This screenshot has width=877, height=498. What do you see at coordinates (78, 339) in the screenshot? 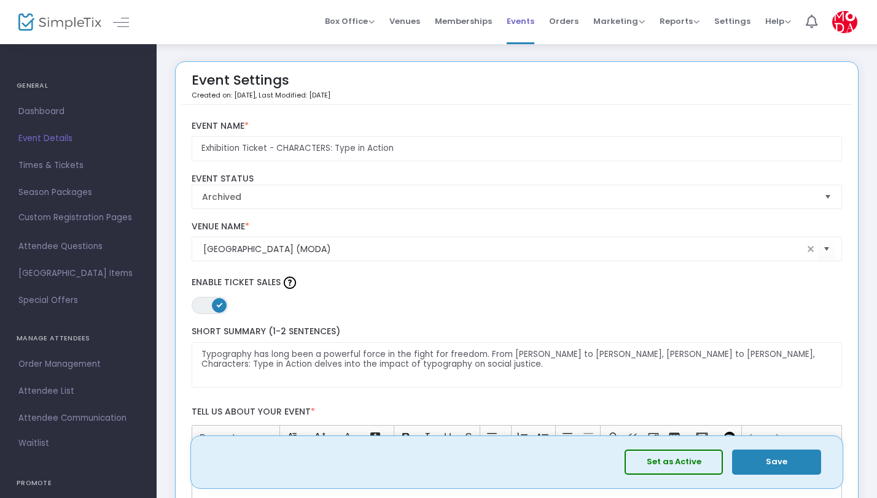
I see `h4: MANAGE ATTENDEES` at bounding box center [78, 339].